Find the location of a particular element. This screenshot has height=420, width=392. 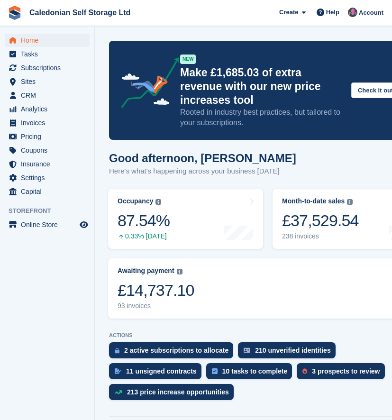

a: 2 active subscriptions to allocate is located at coordinates (173, 353).